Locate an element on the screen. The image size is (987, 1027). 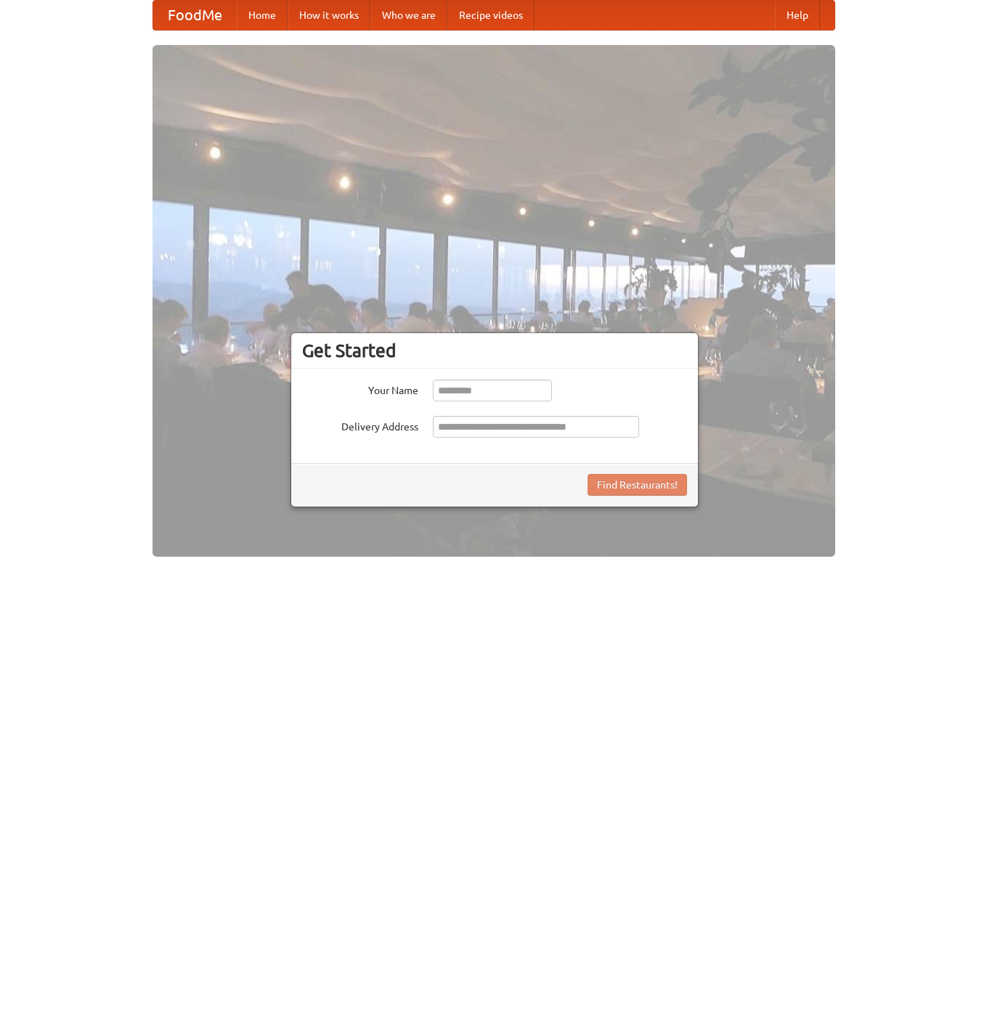
a: Recipe videos is located at coordinates (491, 15).